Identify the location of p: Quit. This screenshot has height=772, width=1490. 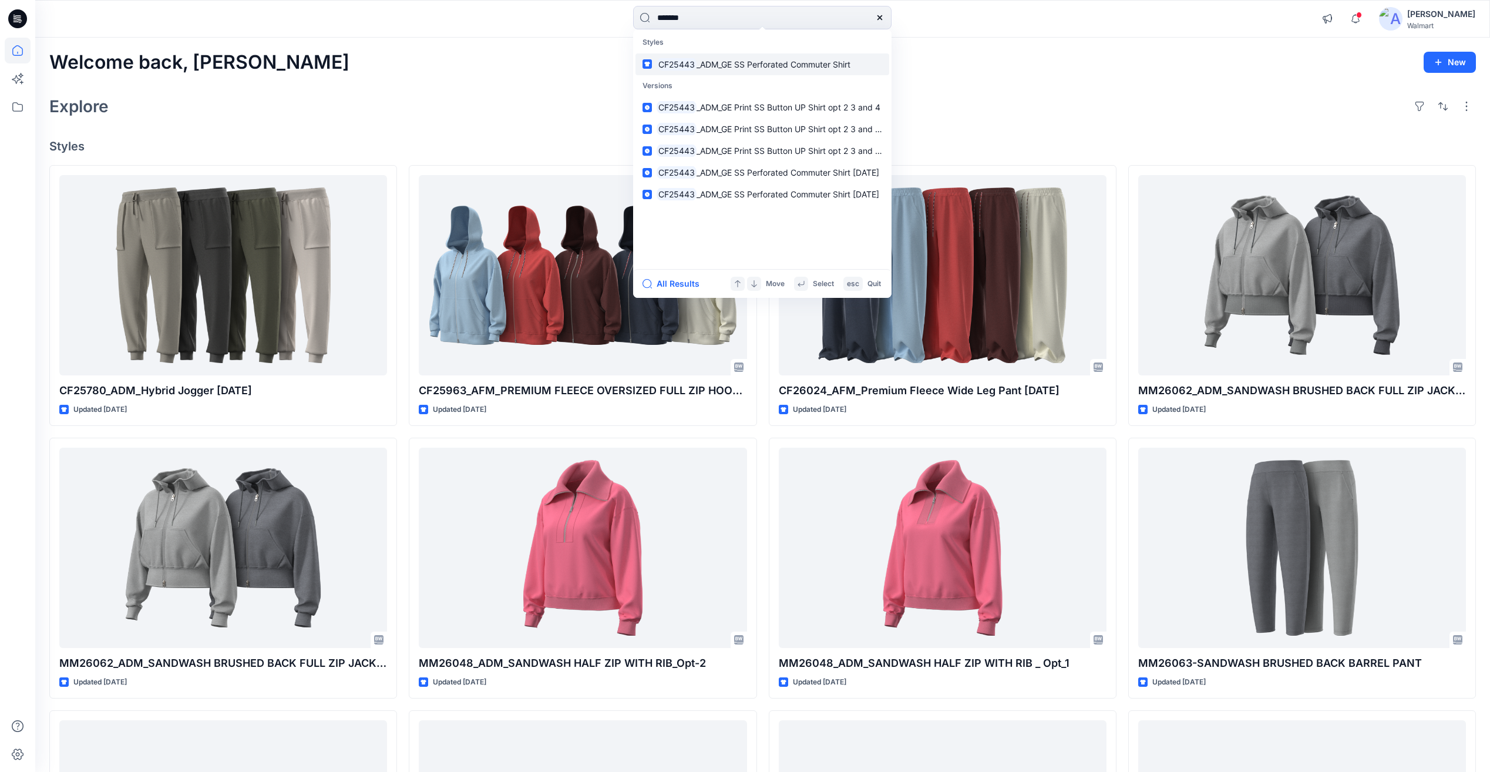
(874, 284).